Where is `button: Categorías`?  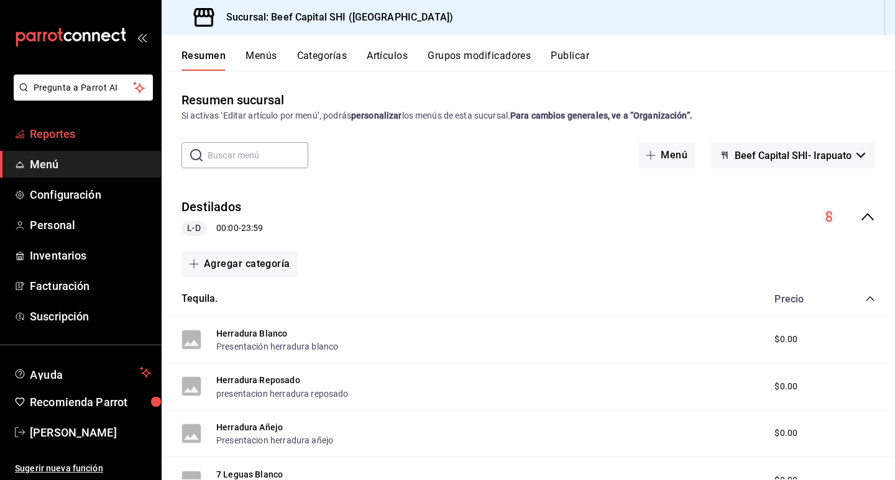 button: Categorías is located at coordinates (322, 60).